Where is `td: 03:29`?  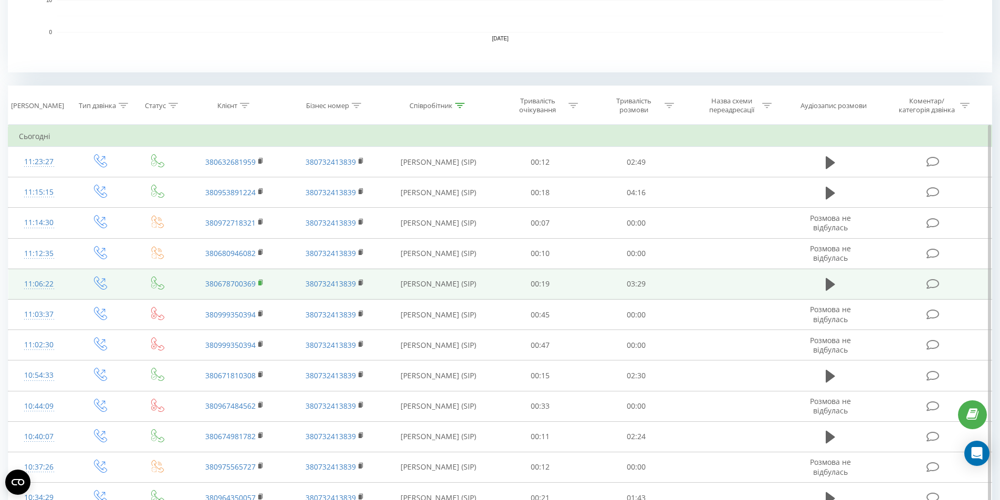
td: 03:29 is located at coordinates (636, 284).